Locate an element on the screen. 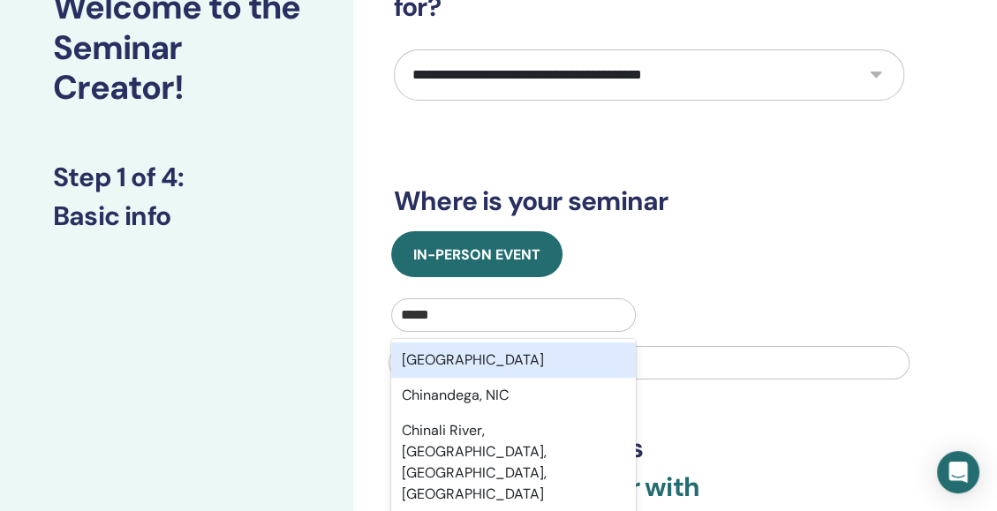  h3: Basic info is located at coordinates (177, 216).